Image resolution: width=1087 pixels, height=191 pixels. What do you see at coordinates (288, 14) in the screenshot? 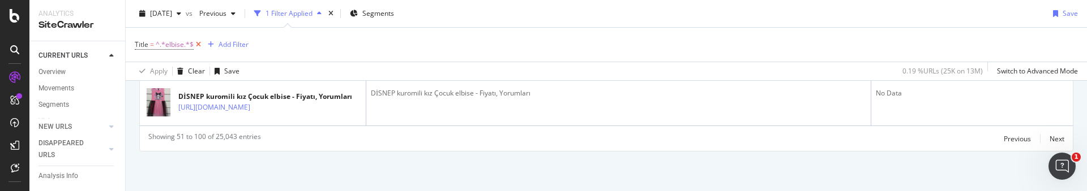
I see `button: 1 Filter Applied` at bounding box center [288, 14].